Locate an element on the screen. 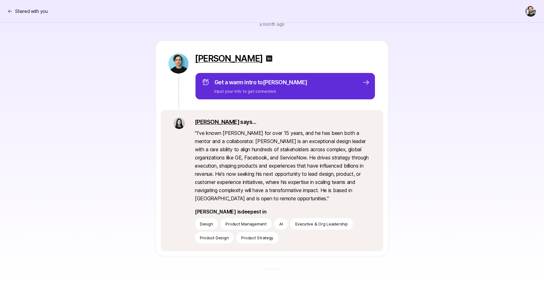 The height and width of the screenshot is (283, 544). p: Get a warm intro is located at coordinates (260, 82).